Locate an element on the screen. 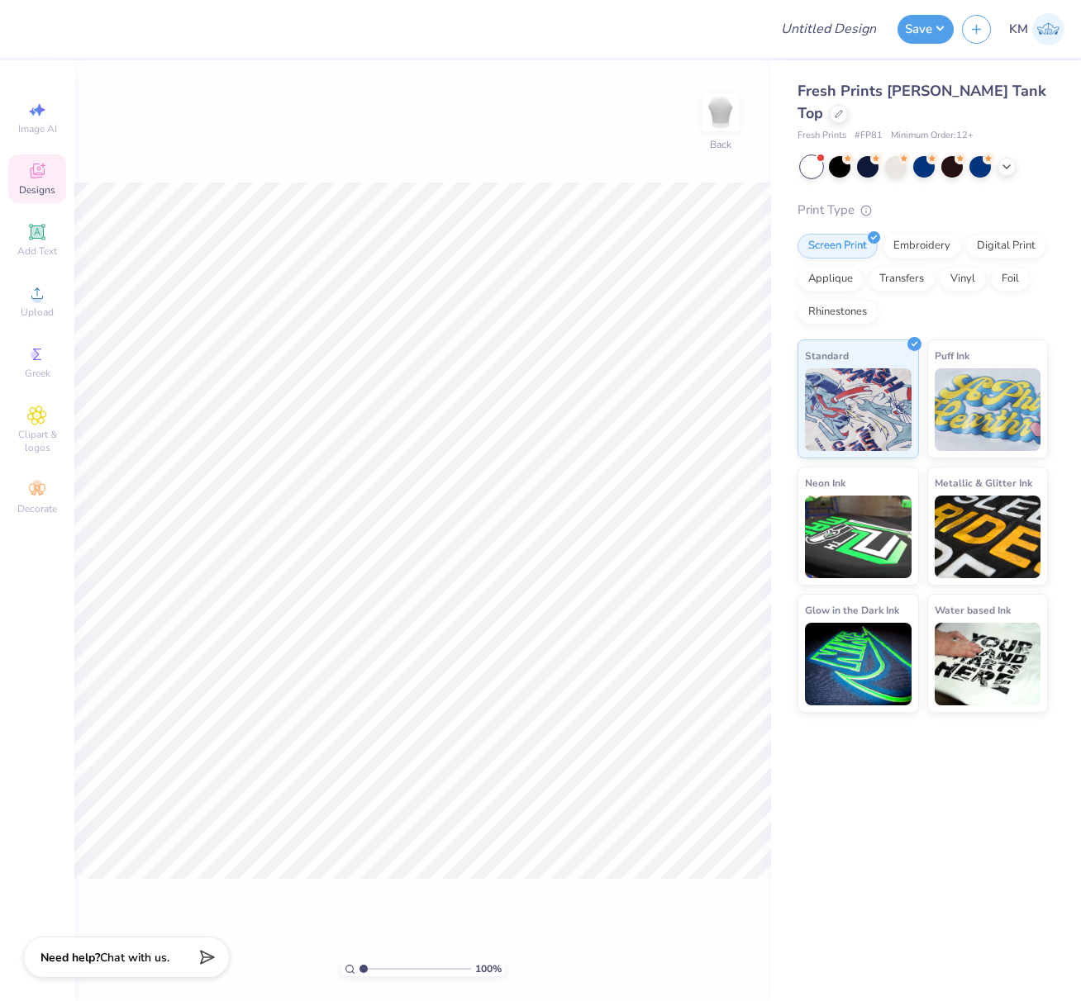  span: Neon Ink is located at coordinates (825, 483).